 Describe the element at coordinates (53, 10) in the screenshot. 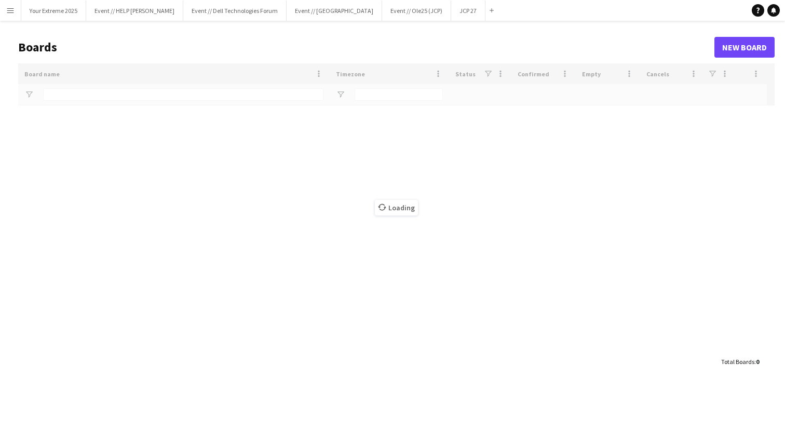

I see `button: Your Extreme 2025` at that location.